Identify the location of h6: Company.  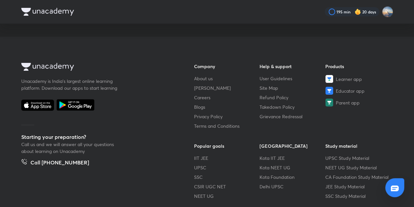
(227, 66).